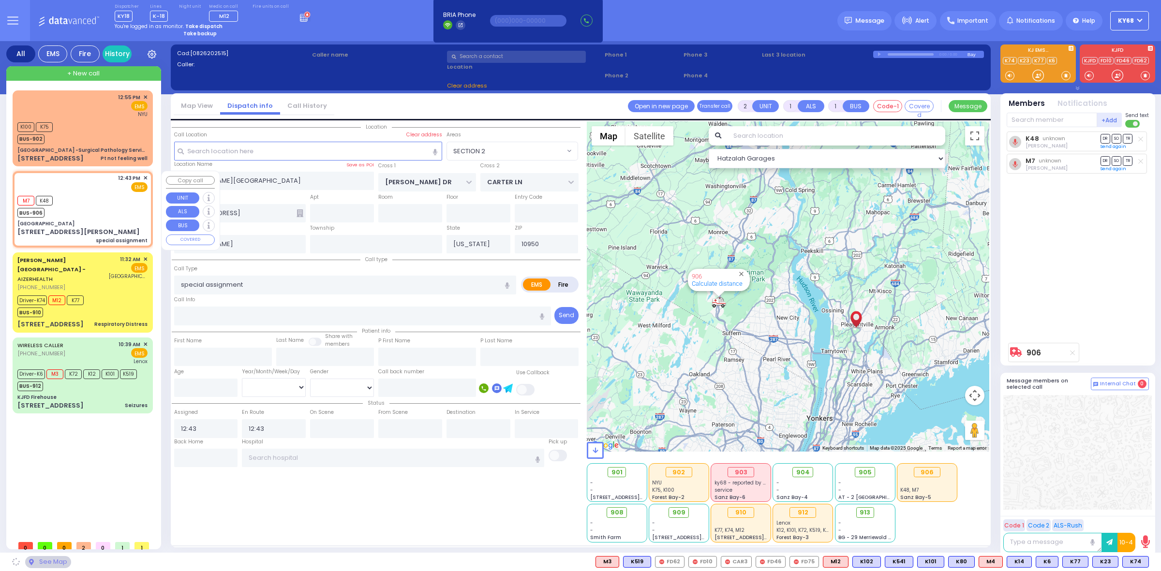 This screenshot has width=1161, height=571. What do you see at coordinates (909, 490) in the screenshot?
I see `span: K48, M7` at bounding box center [909, 490].